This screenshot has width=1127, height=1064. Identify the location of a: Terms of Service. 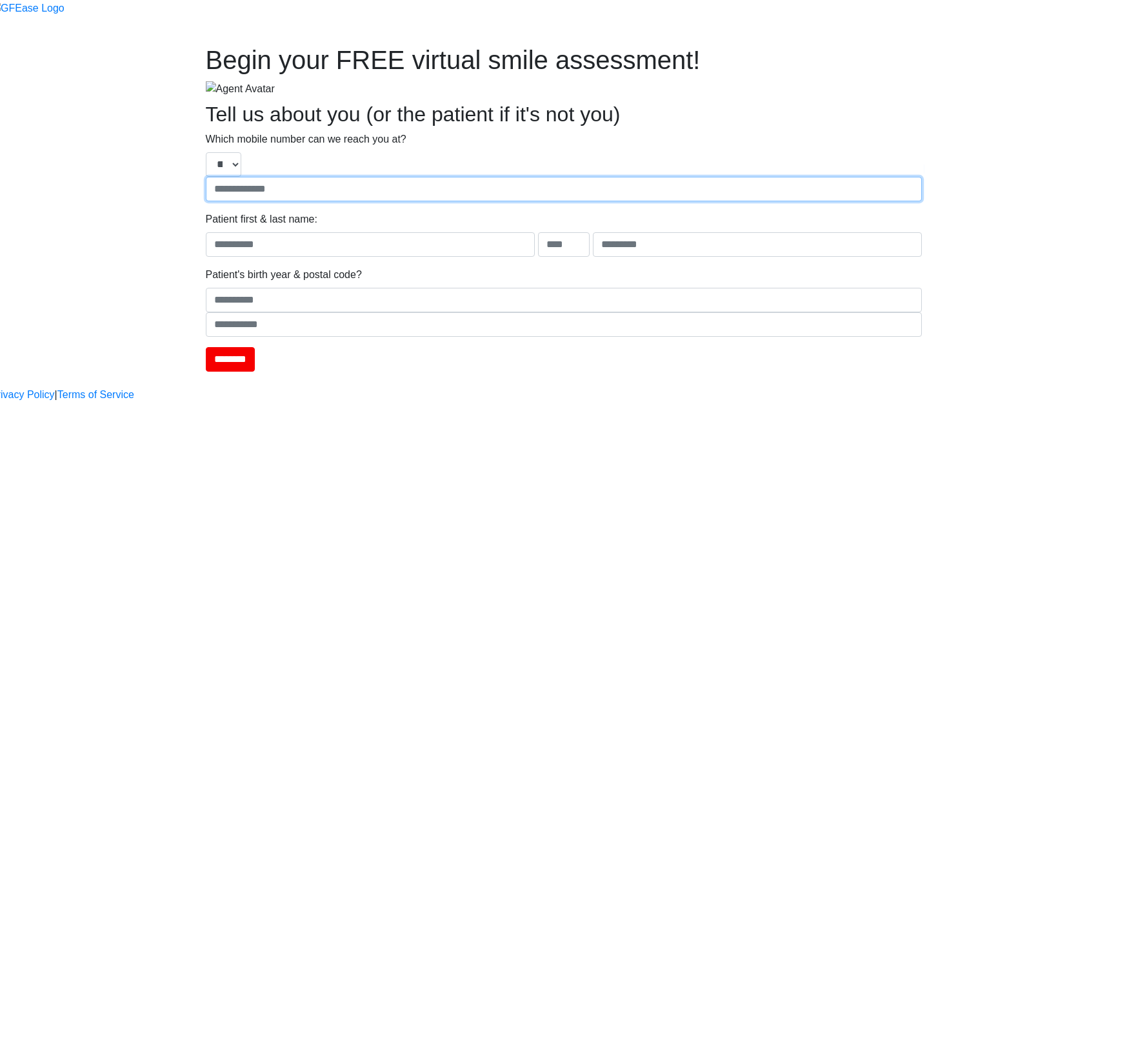
(95, 395).